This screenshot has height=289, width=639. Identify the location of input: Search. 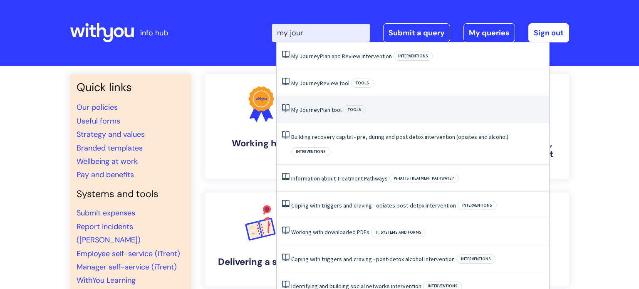
(321, 33).